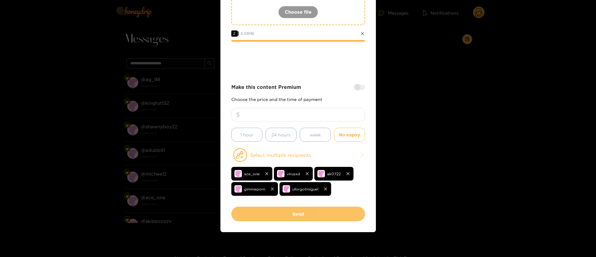 This screenshot has width=596, height=257. I want to click on button: No expiry, so click(349, 135).